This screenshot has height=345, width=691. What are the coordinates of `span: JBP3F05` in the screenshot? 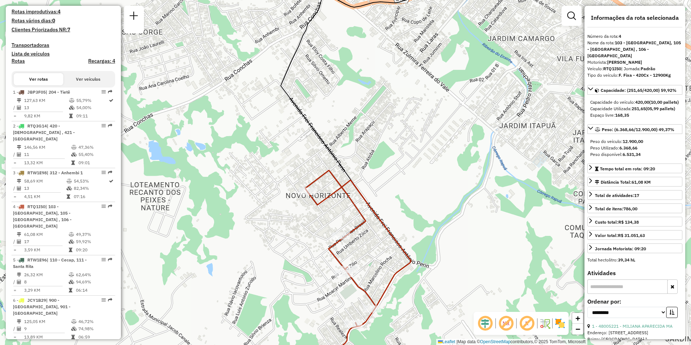 It's located at (36, 92).